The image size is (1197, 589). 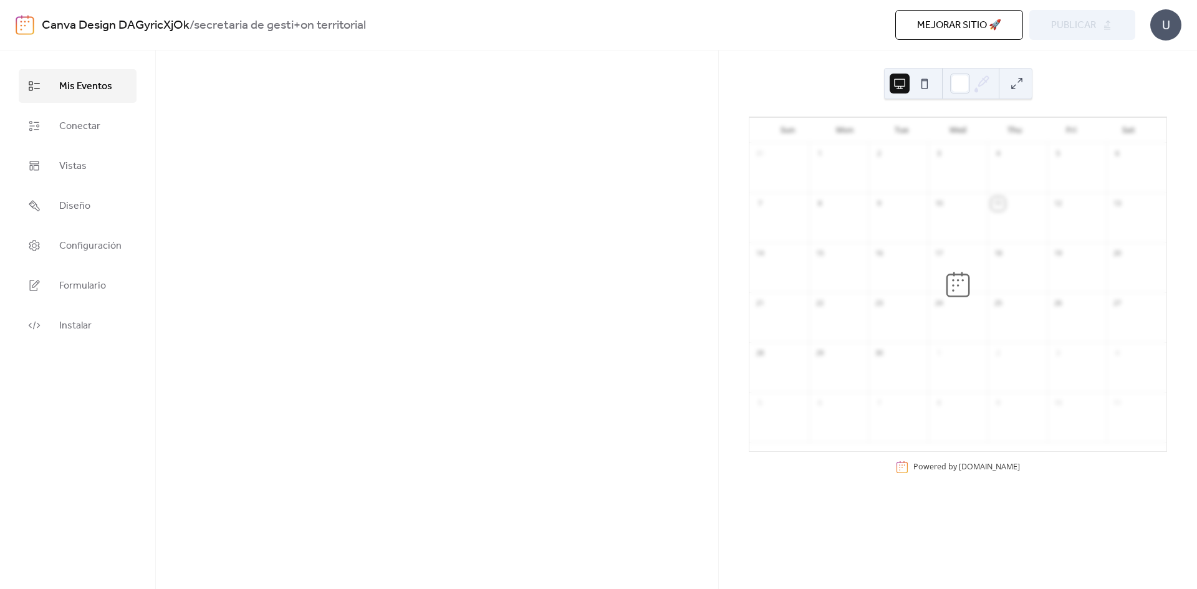 What do you see at coordinates (80, 127) in the screenshot?
I see `span: Conectar` at bounding box center [80, 127].